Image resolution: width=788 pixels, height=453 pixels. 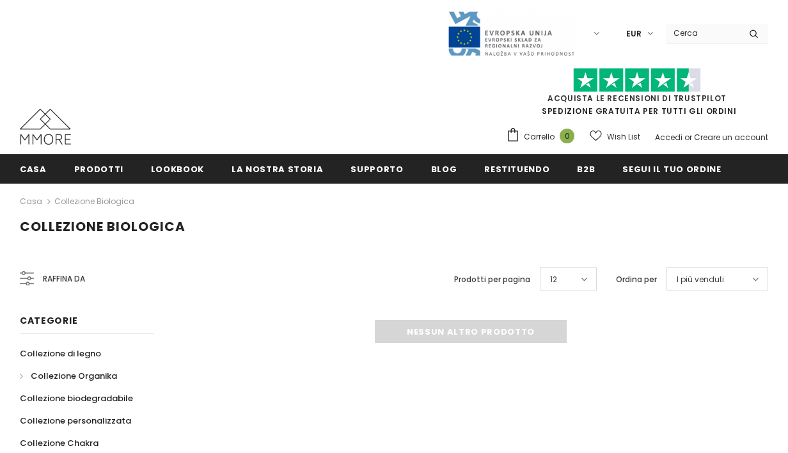 I want to click on span: 12, so click(x=553, y=280).